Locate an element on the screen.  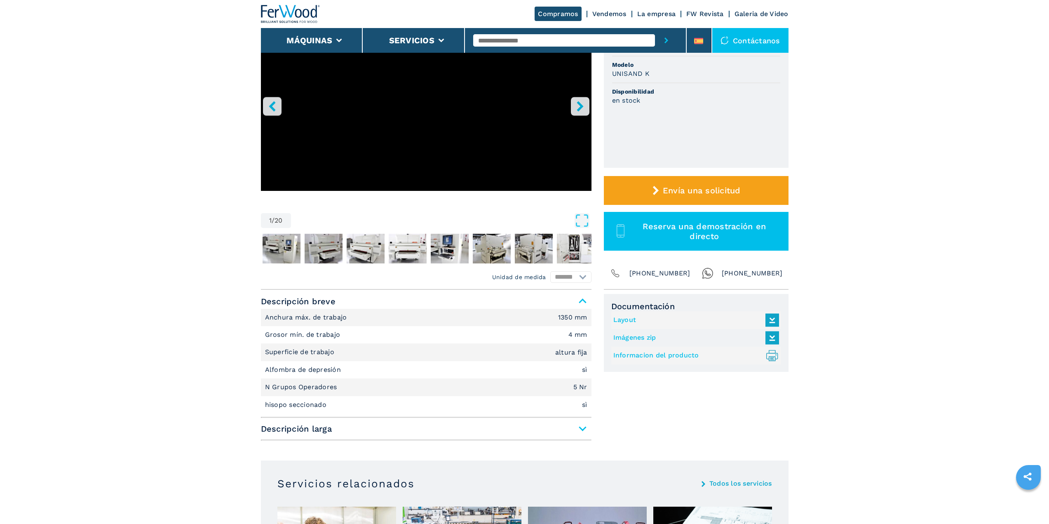
em: 4 mm is located at coordinates (578, 335).